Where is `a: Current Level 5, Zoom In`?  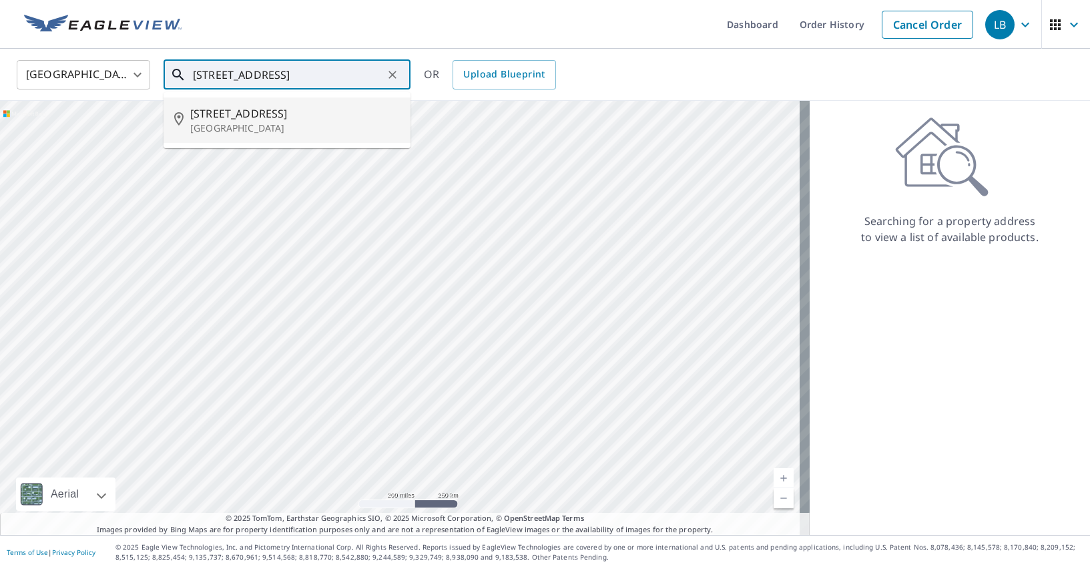
a: Current Level 5, Zoom In is located at coordinates (784, 478).